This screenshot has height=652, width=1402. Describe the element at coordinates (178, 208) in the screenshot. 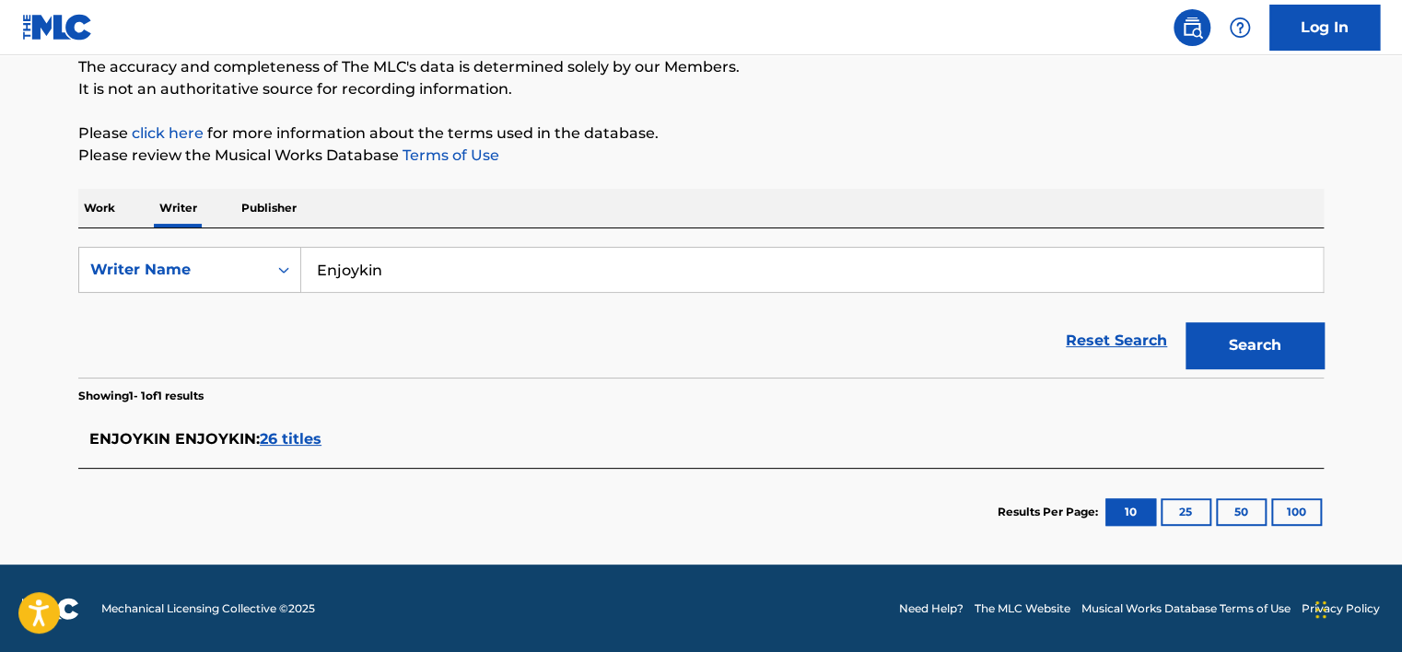

I see `p: Writer` at that location.